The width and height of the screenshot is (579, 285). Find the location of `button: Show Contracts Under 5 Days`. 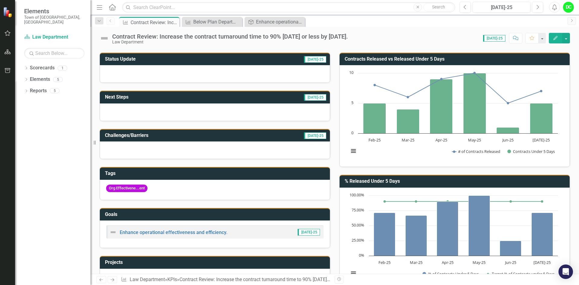

button: Show Contracts Under 5 Days is located at coordinates (531, 151).